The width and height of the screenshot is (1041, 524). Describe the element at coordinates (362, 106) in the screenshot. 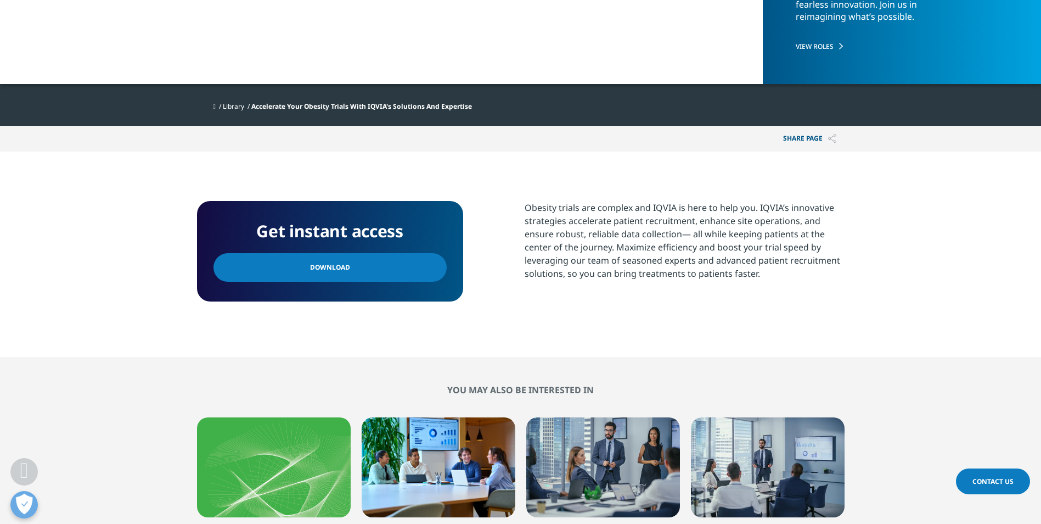

I see `span: Accelerate Your Obesity Trials With IQVIA's Solutions And Expertise` at that location.